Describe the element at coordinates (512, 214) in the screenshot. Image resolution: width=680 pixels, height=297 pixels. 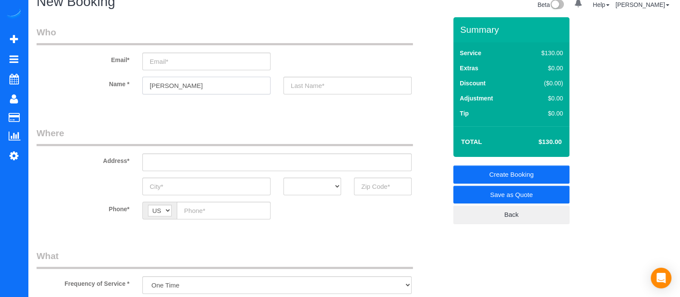
I see `a: Back` at that location.